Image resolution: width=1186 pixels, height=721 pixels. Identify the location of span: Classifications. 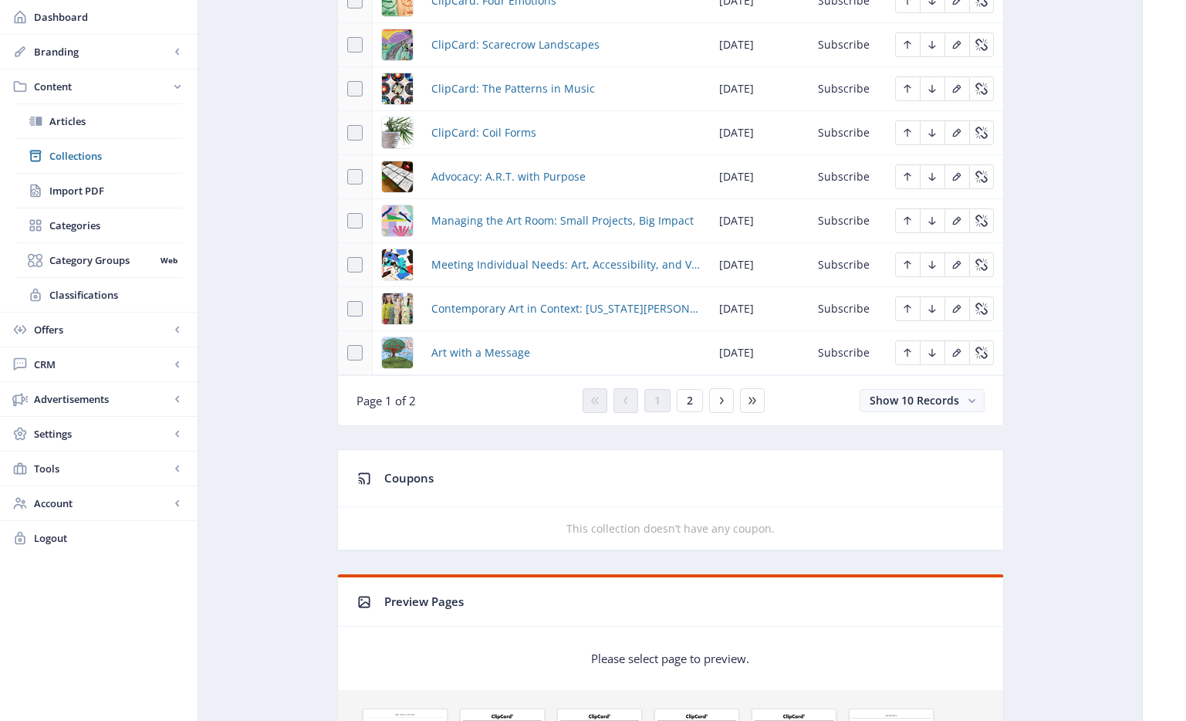
(116, 295).